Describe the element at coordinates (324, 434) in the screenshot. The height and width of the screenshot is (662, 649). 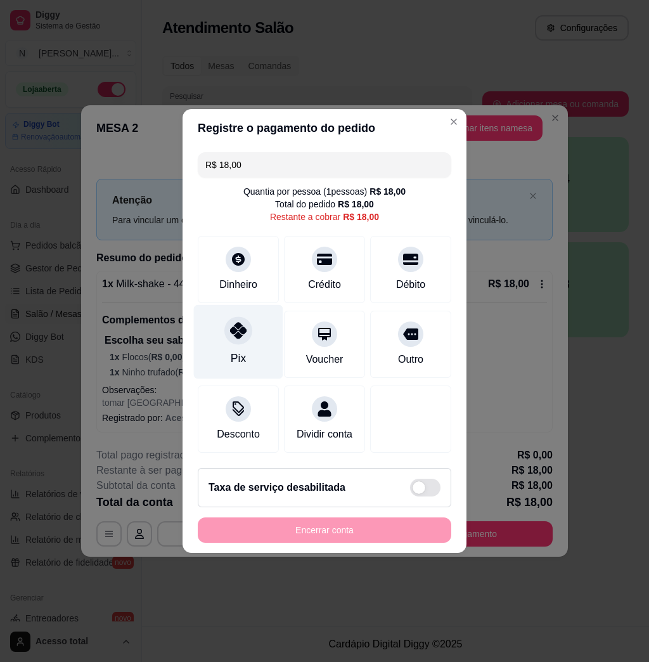
I see `div: Dividir conta` at that location.